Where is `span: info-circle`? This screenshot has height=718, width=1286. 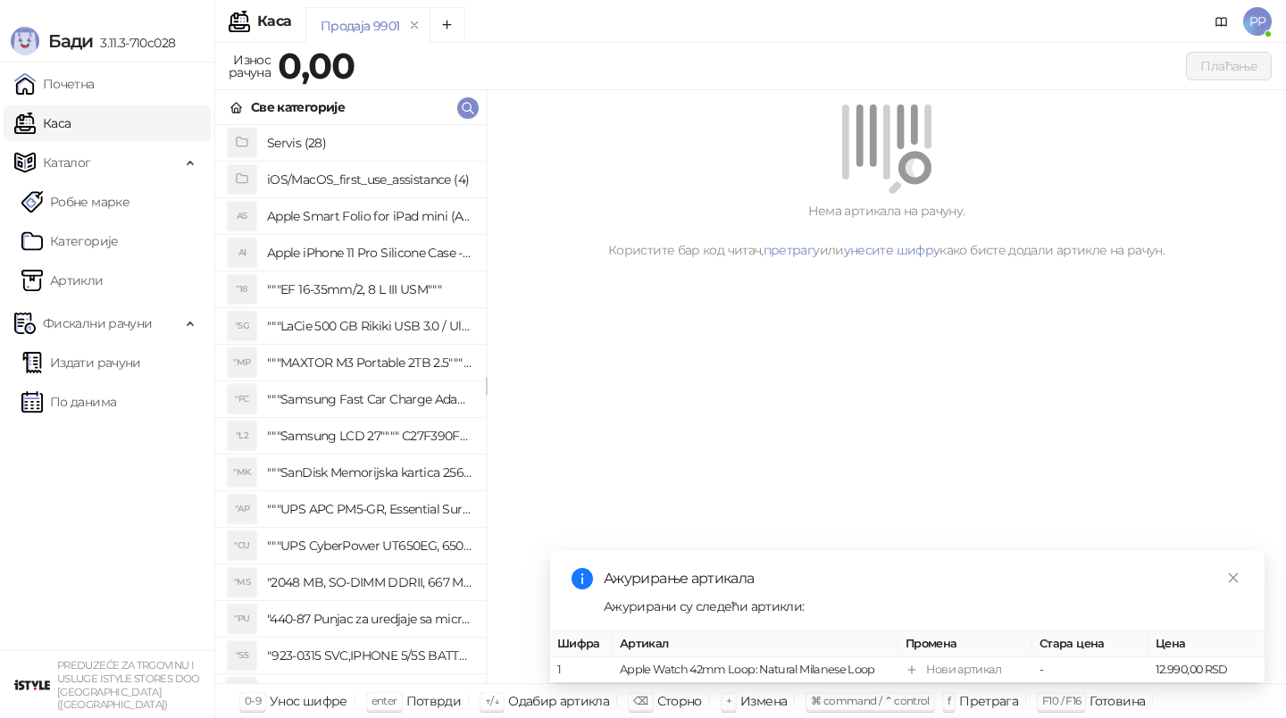
span: info-circle is located at coordinates (582, 579).